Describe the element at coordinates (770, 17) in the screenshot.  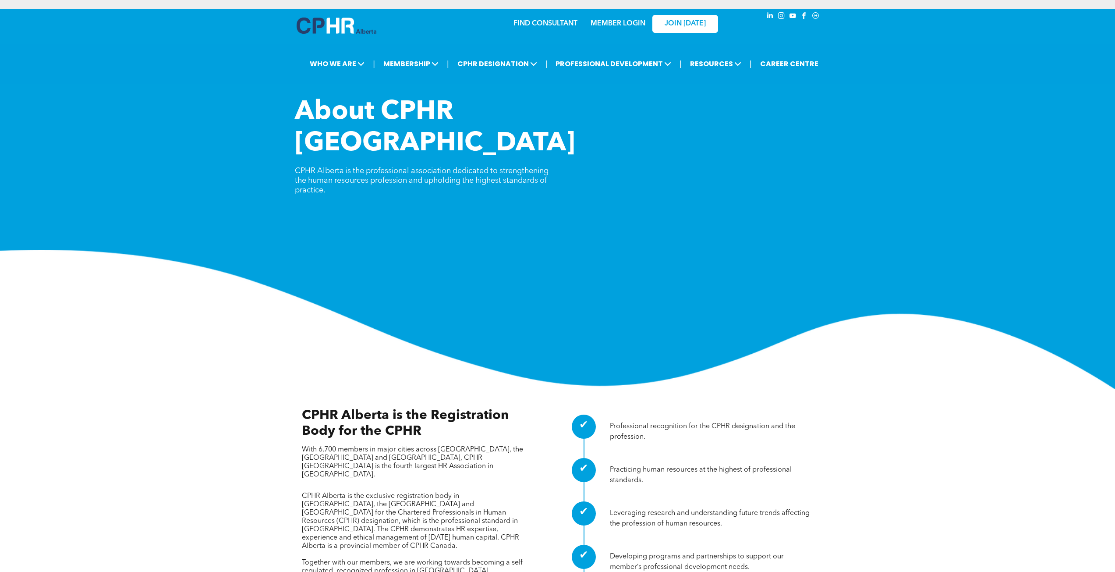
I see `a: linkedin` at that location.